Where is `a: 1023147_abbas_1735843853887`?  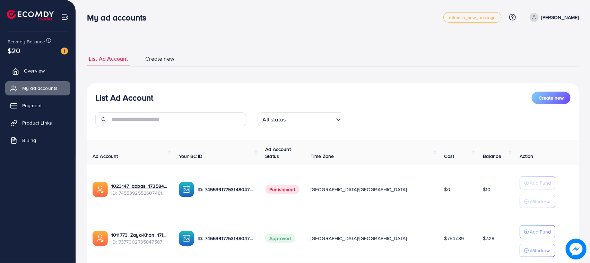 a: 1023147_abbas_1735843853887 is located at coordinates (139, 186).